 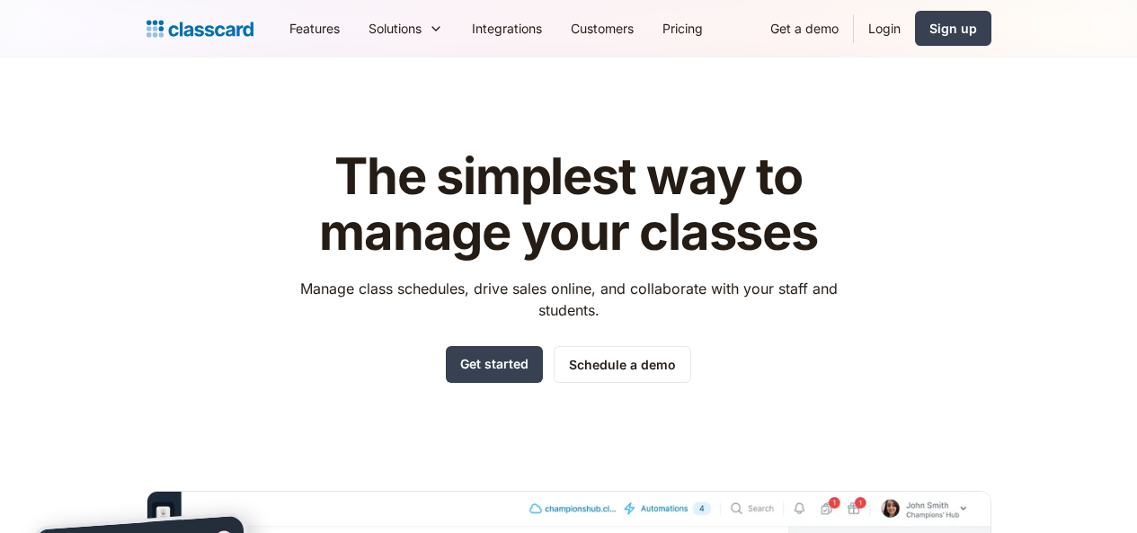 I want to click on p: Manage class schedules, drive sales online, and collaborate with your staff and students., so click(x=568, y=299).